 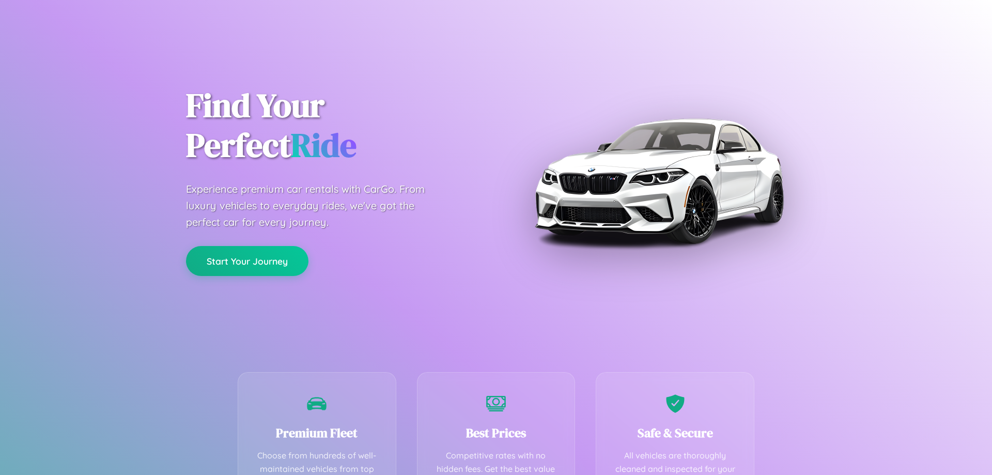 I want to click on h3: Best Prices, so click(x=496, y=433).